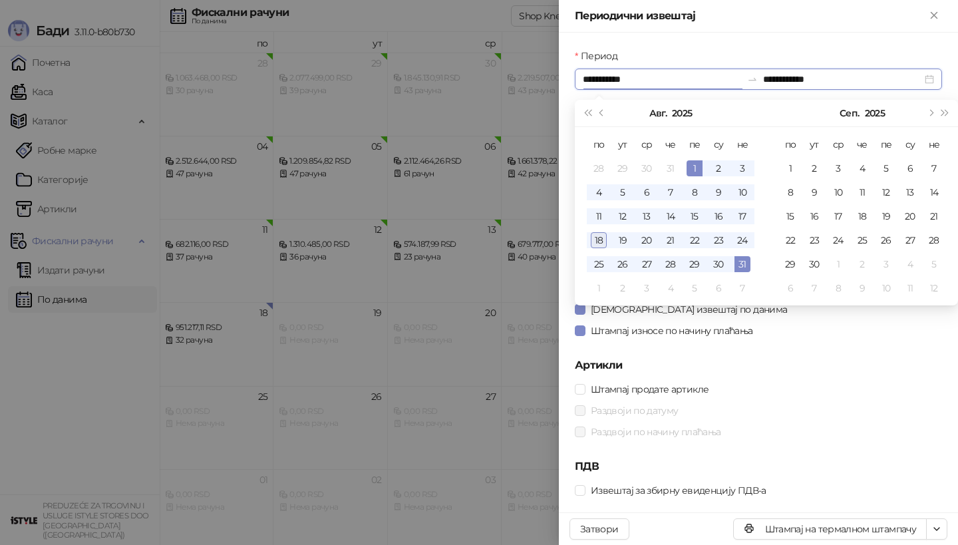 The height and width of the screenshot is (545, 958). What do you see at coordinates (647, 216) in the screenshot?
I see `td: 2025-08-13` at bounding box center [647, 216].